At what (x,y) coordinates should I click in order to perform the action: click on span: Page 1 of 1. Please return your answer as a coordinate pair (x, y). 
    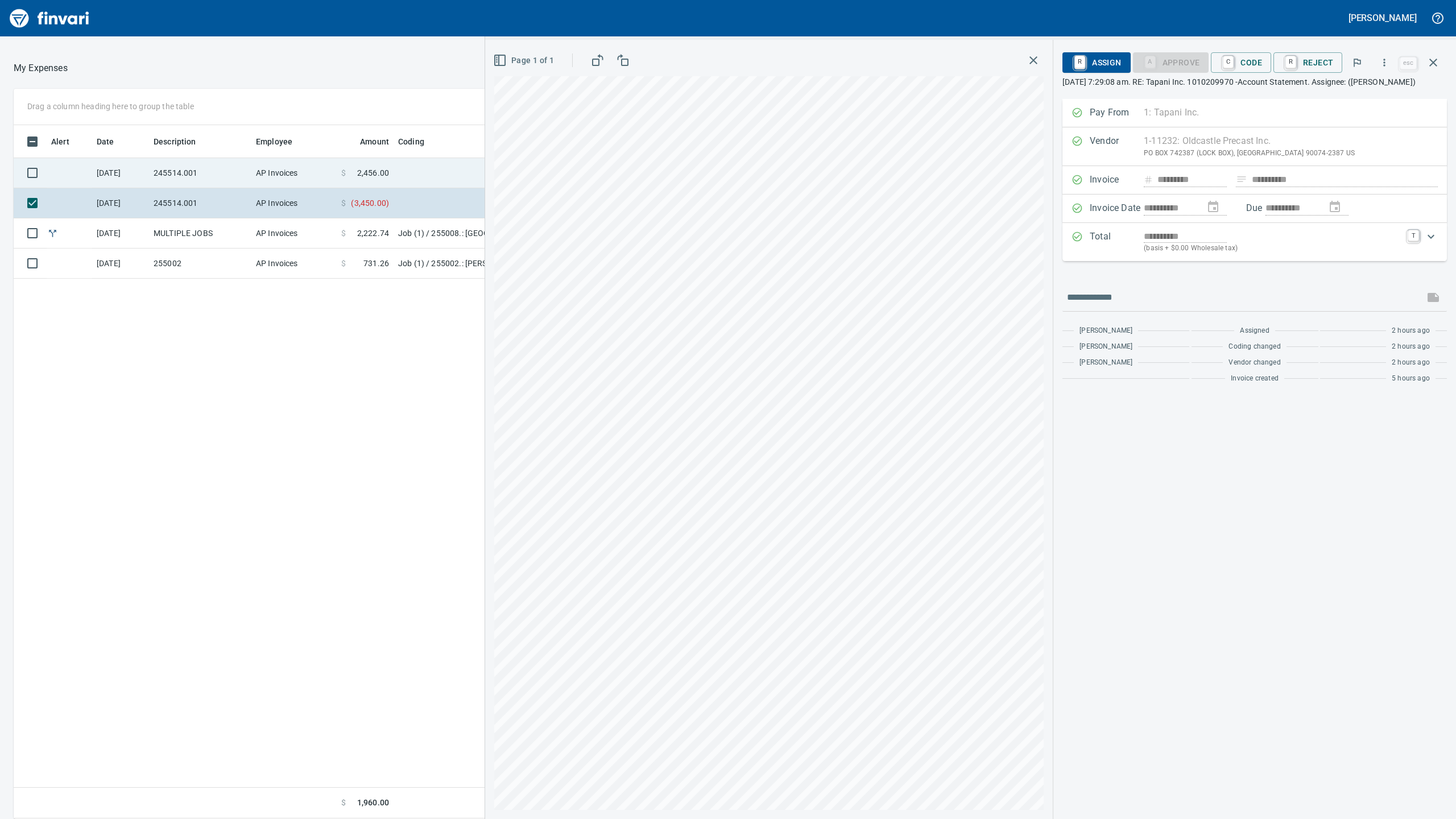
    Looking at the image, I should click on (524, 60).